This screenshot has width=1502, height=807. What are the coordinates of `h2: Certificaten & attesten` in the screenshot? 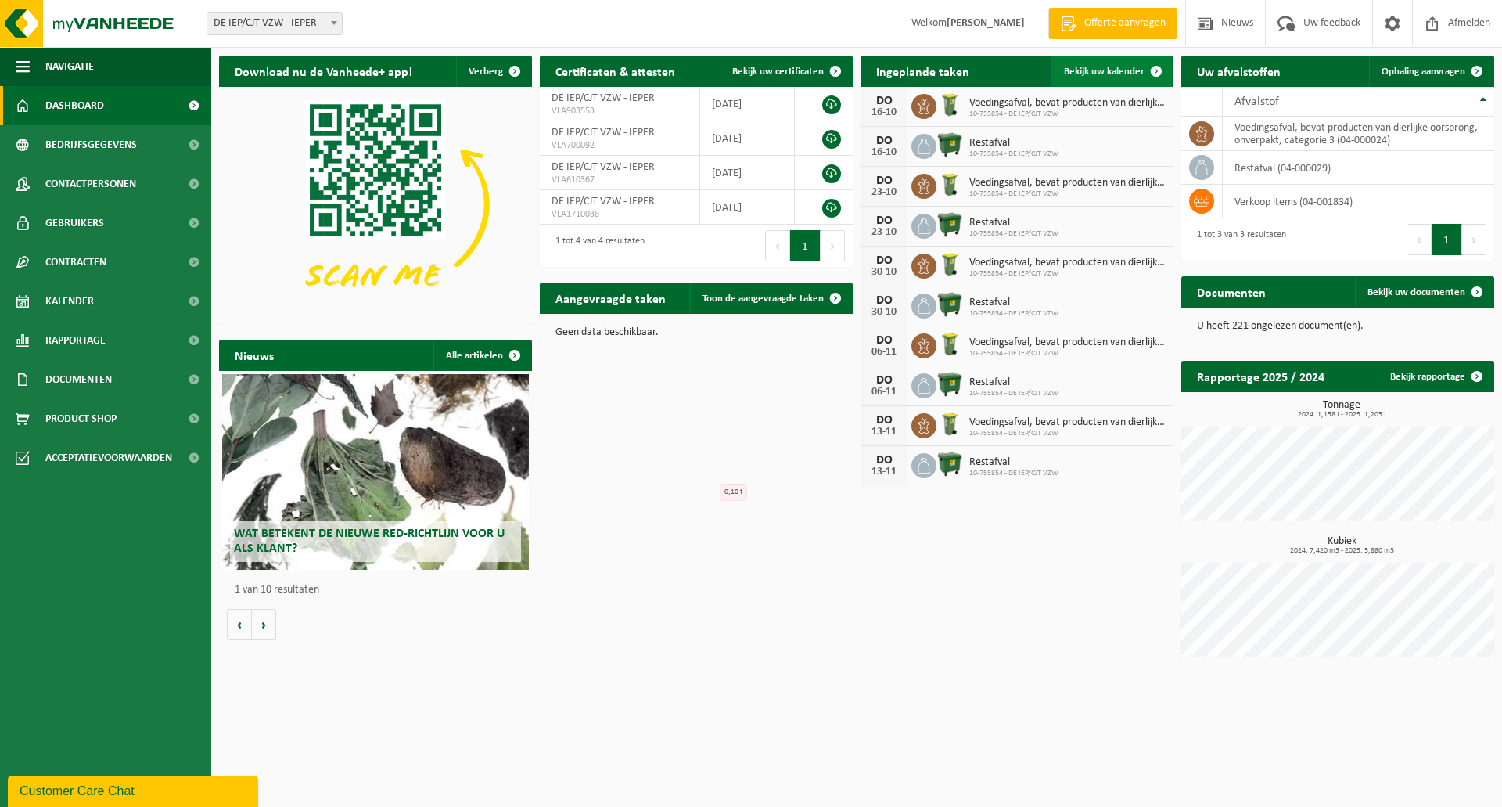 It's located at (615, 70).